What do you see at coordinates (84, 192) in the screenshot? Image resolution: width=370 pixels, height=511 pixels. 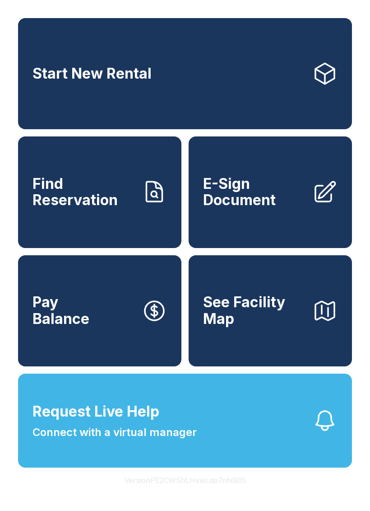 I see `span: Find Reservation` at bounding box center [84, 192].